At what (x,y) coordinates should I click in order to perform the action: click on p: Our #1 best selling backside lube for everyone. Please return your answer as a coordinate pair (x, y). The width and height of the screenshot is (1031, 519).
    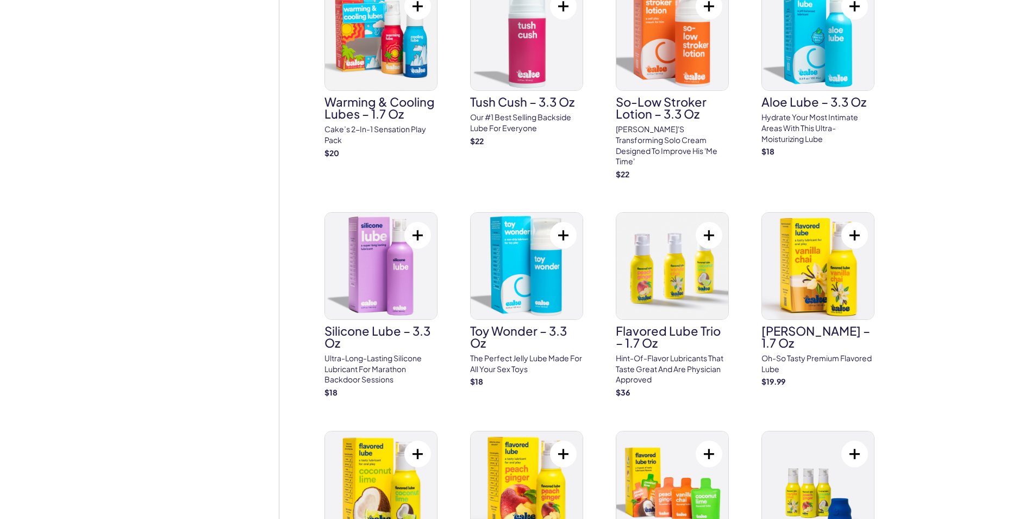
    Looking at the image, I should click on (527, 122).